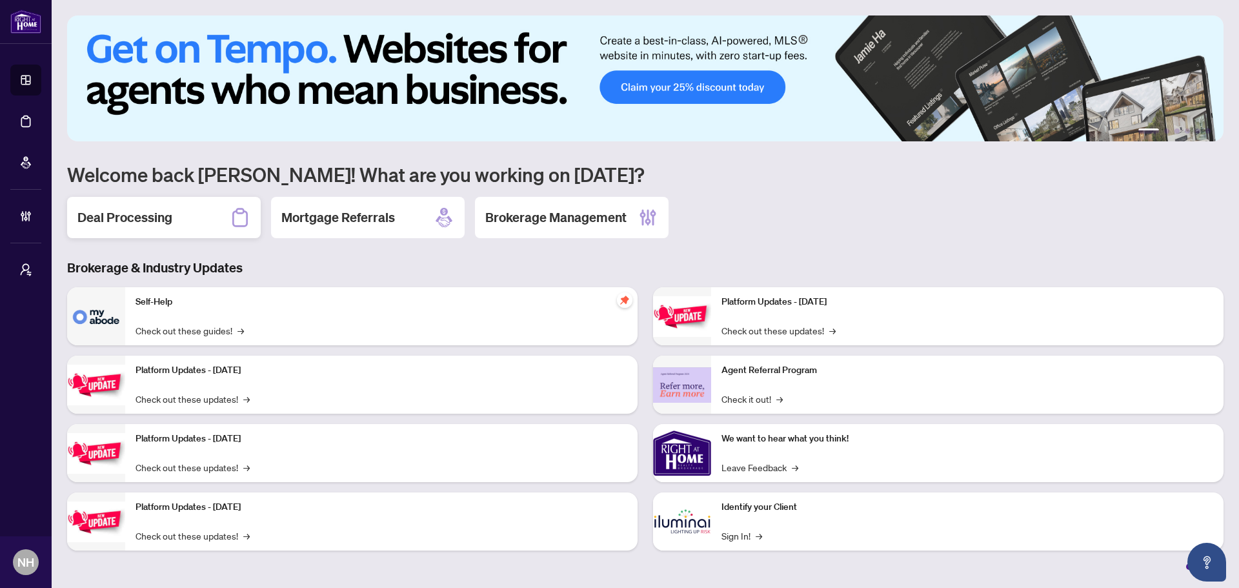 This screenshot has height=588, width=1239. What do you see at coordinates (1208, 131) in the screenshot?
I see `button: 6` at bounding box center [1208, 131].